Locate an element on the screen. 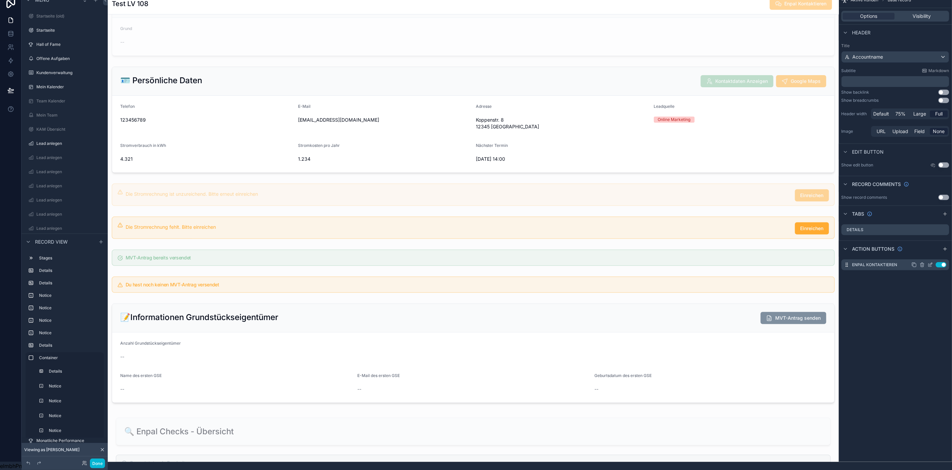 This screenshot has width=952, height=470. span: Field is located at coordinates (920, 131).